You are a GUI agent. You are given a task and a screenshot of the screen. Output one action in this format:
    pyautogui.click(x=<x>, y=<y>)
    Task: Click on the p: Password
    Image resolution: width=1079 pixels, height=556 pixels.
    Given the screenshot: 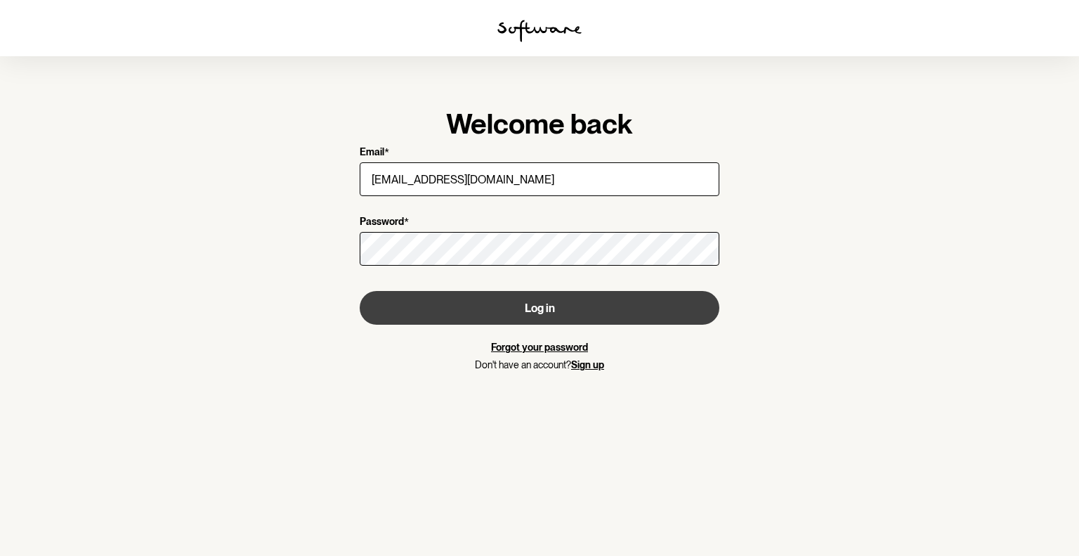 What is the action you would take?
    pyautogui.click(x=382, y=222)
    